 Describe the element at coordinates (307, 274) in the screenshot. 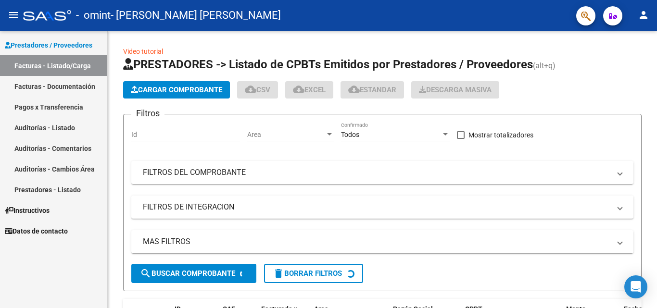

I see `span: Borrar Filtros` at that location.